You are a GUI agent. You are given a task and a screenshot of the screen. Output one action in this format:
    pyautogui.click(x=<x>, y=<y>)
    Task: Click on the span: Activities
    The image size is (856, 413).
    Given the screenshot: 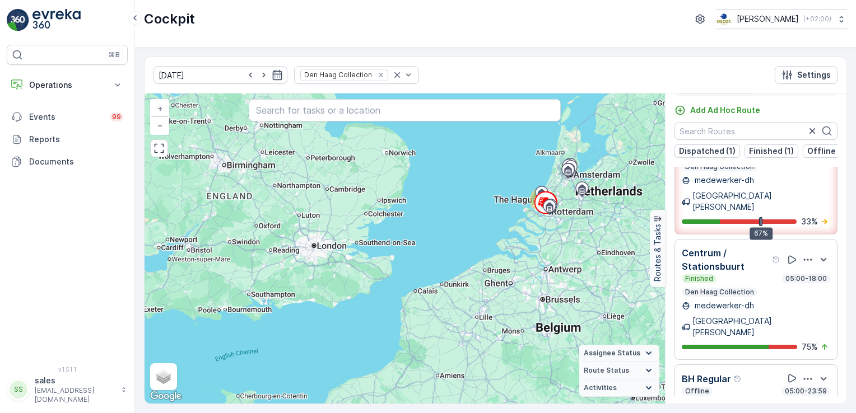 What is the action you would take?
    pyautogui.click(x=600, y=388)
    